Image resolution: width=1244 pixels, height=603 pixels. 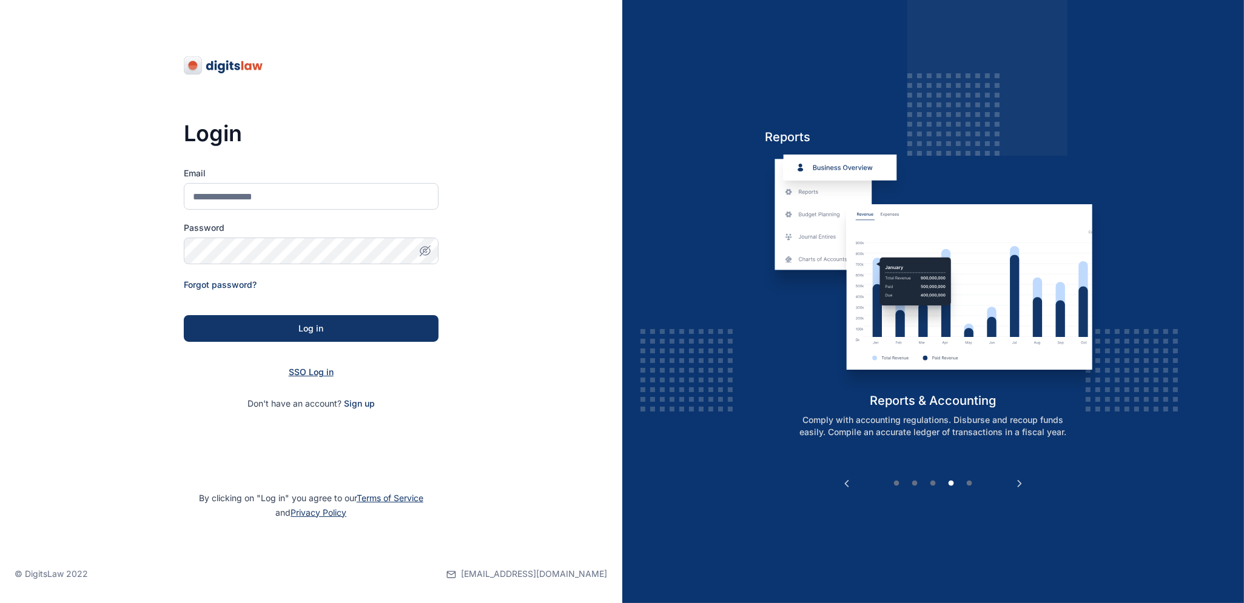 I want to click on button: 5, so click(x=969, y=484).